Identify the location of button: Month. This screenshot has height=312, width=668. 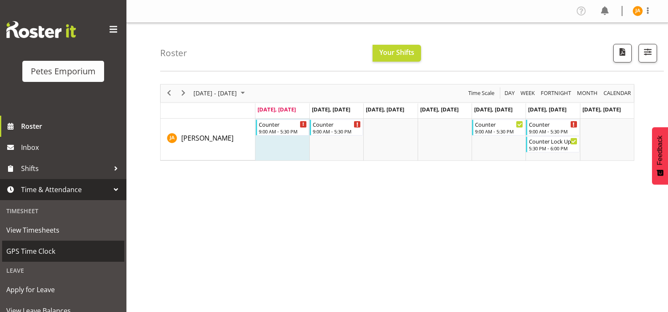
(618, 93).